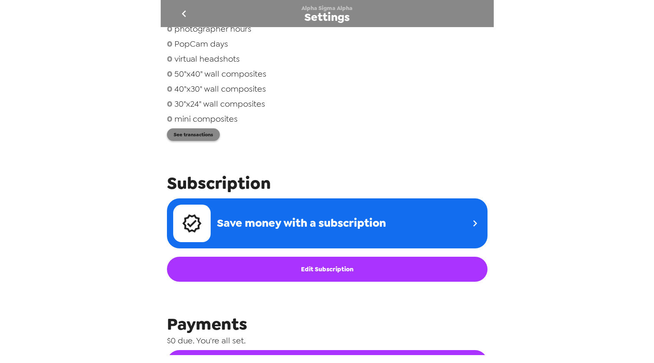 This screenshot has height=363, width=654. Describe the element at coordinates (327, 223) in the screenshot. I see `a: Save money with a subscription` at that location.